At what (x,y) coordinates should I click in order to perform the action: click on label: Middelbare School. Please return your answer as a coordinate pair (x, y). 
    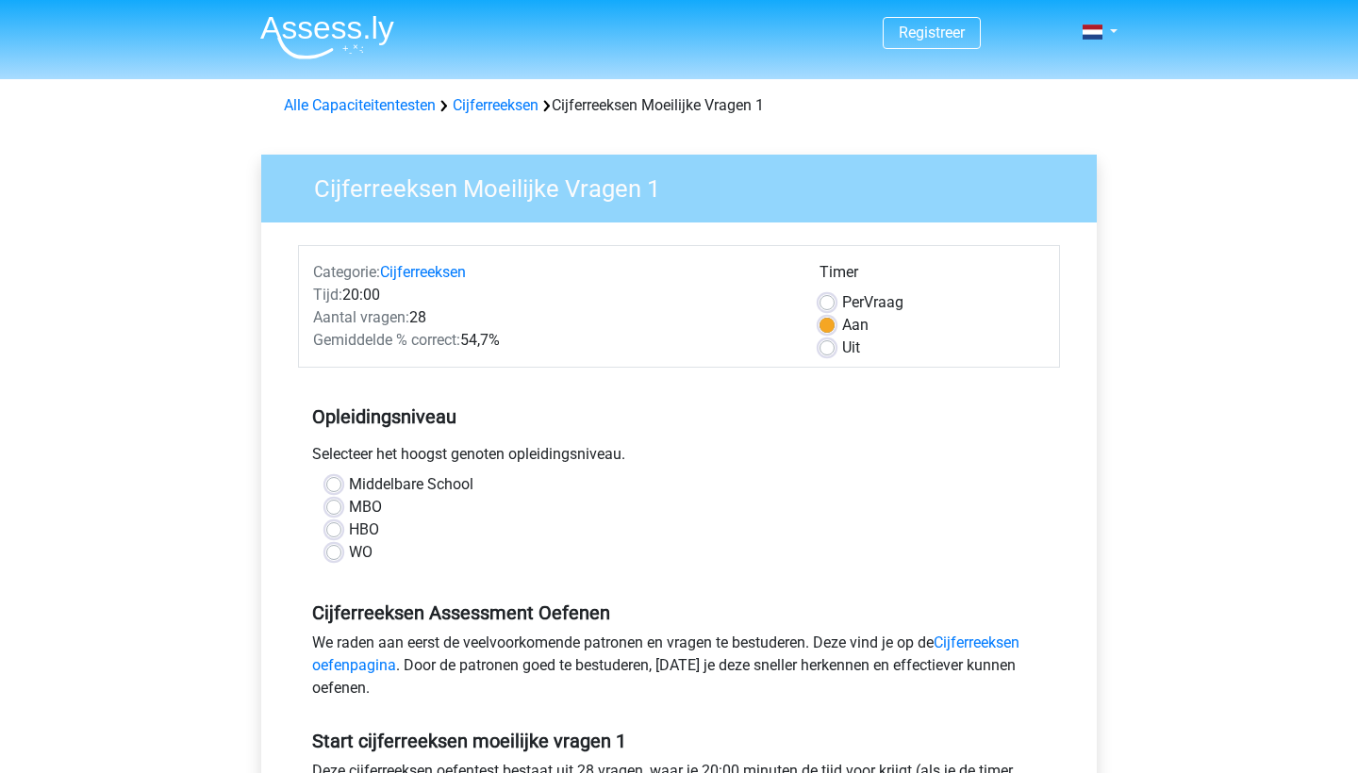
    Looking at the image, I should click on (411, 485).